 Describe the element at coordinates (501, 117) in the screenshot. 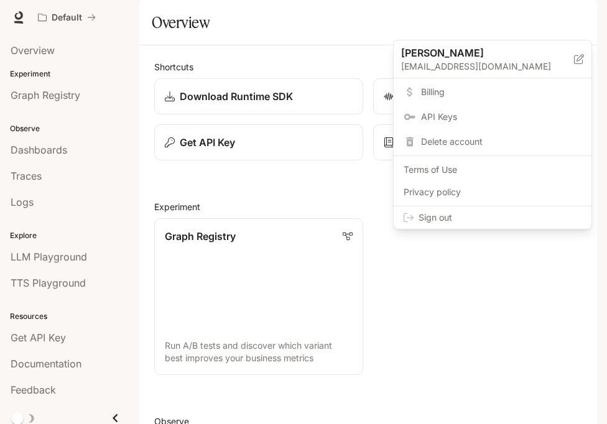

I see `span: API Keys` at that location.